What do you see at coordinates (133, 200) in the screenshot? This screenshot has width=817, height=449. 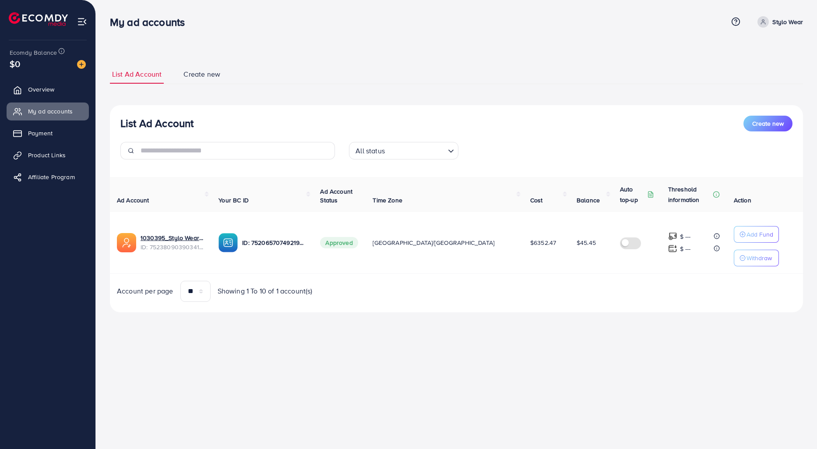 I see `span: Ad Account` at bounding box center [133, 200].